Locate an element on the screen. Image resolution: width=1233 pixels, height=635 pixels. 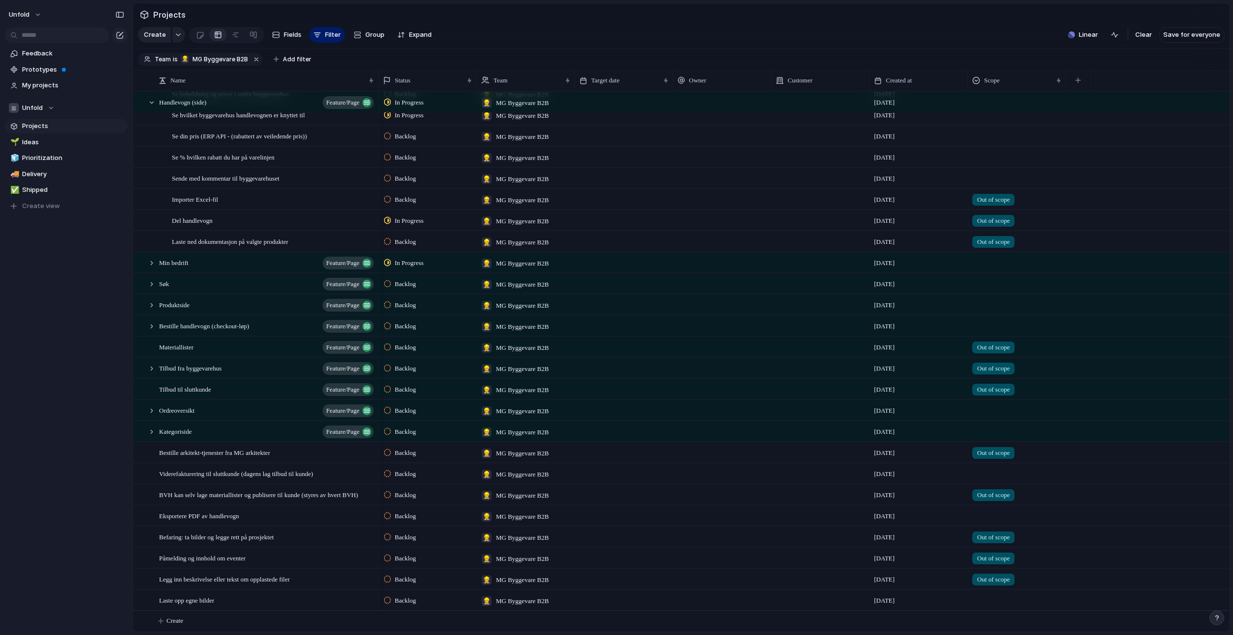
a: My projects is located at coordinates (66, 85).